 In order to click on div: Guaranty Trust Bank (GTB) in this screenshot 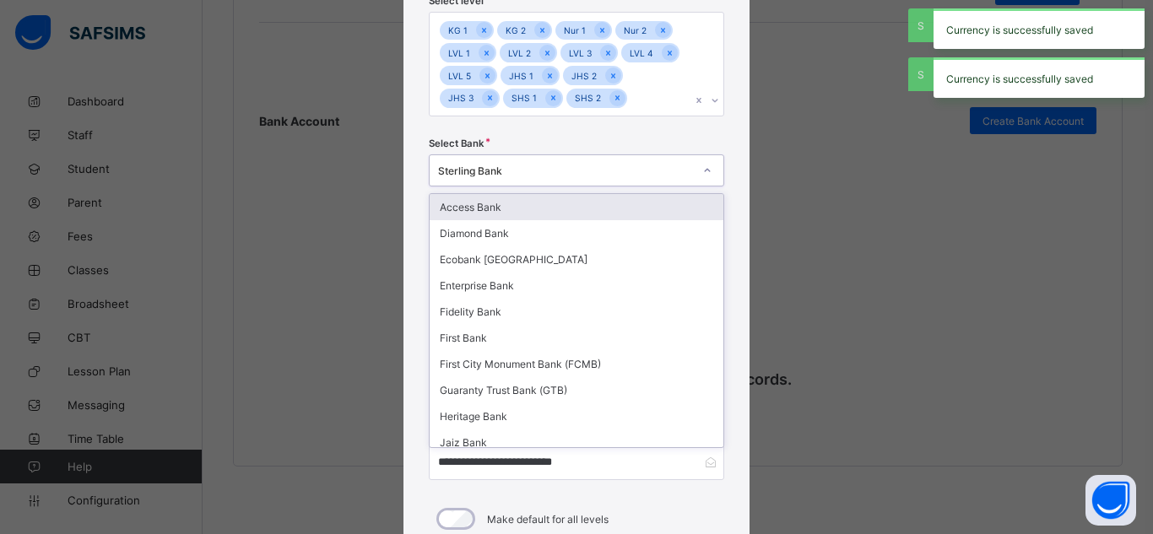, I will do `click(576, 390)`.